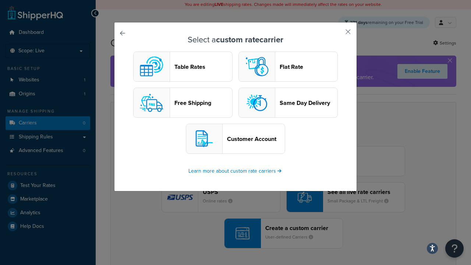 The height and width of the screenshot is (265, 471). What do you see at coordinates (308, 67) in the screenshot?
I see `header: Flat Rate` at bounding box center [308, 67].